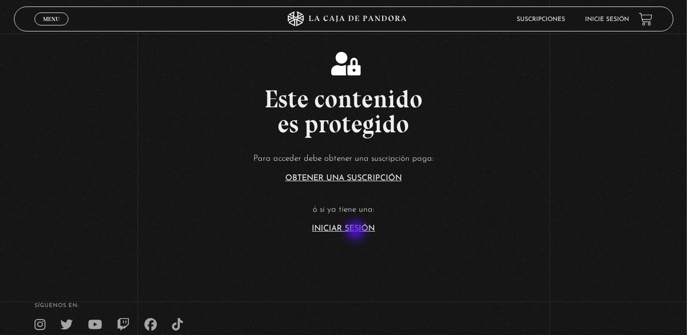 The image size is (687, 335). Describe the element at coordinates (344, 229) in the screenshot. I see `a: Iniciar Sesión` at that location.